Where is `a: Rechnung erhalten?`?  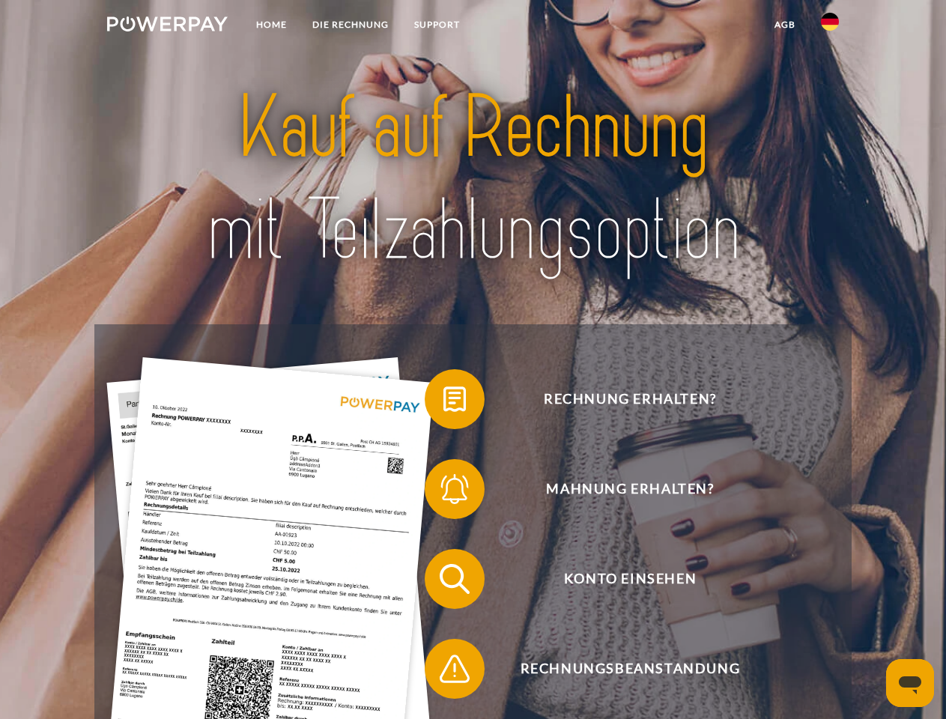 a: Rechnung erhalten? is located at coordinates (619, 399).